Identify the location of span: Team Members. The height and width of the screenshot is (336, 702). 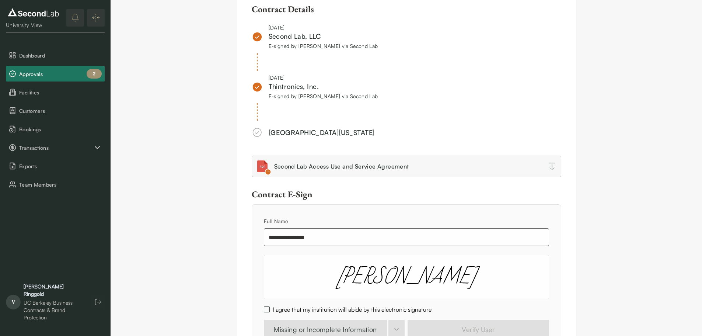
(60, 184).